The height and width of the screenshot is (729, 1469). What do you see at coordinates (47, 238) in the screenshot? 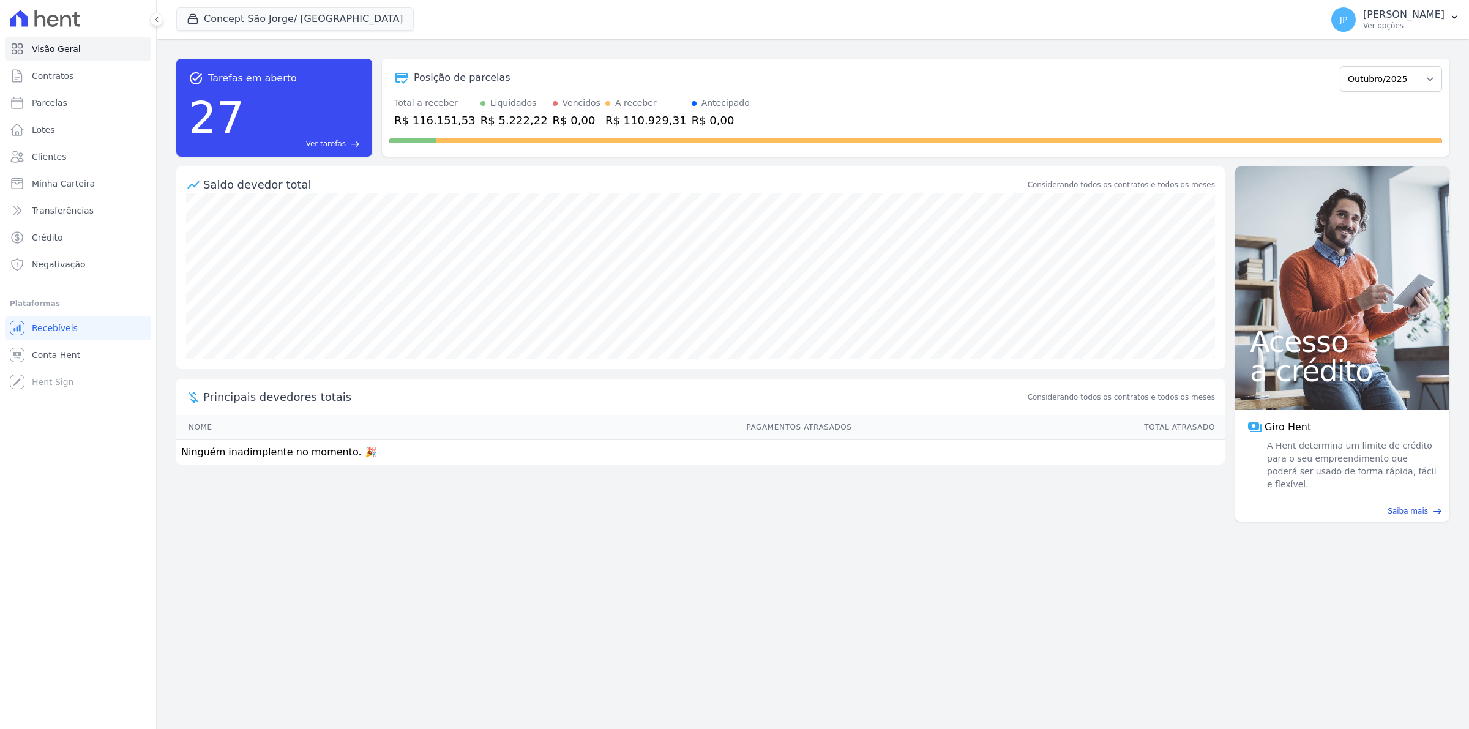
I see `span: Crédito` at bounding box center [47, 238].